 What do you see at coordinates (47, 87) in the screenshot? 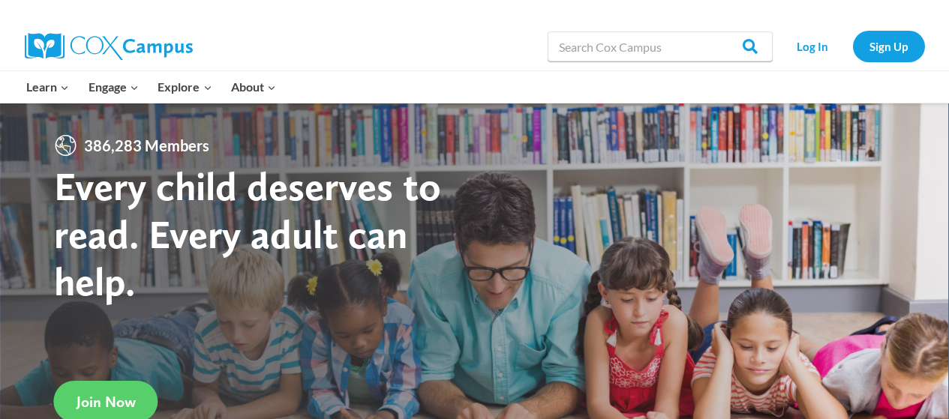
I see `span: Learn` at bounding box center [47, 87].